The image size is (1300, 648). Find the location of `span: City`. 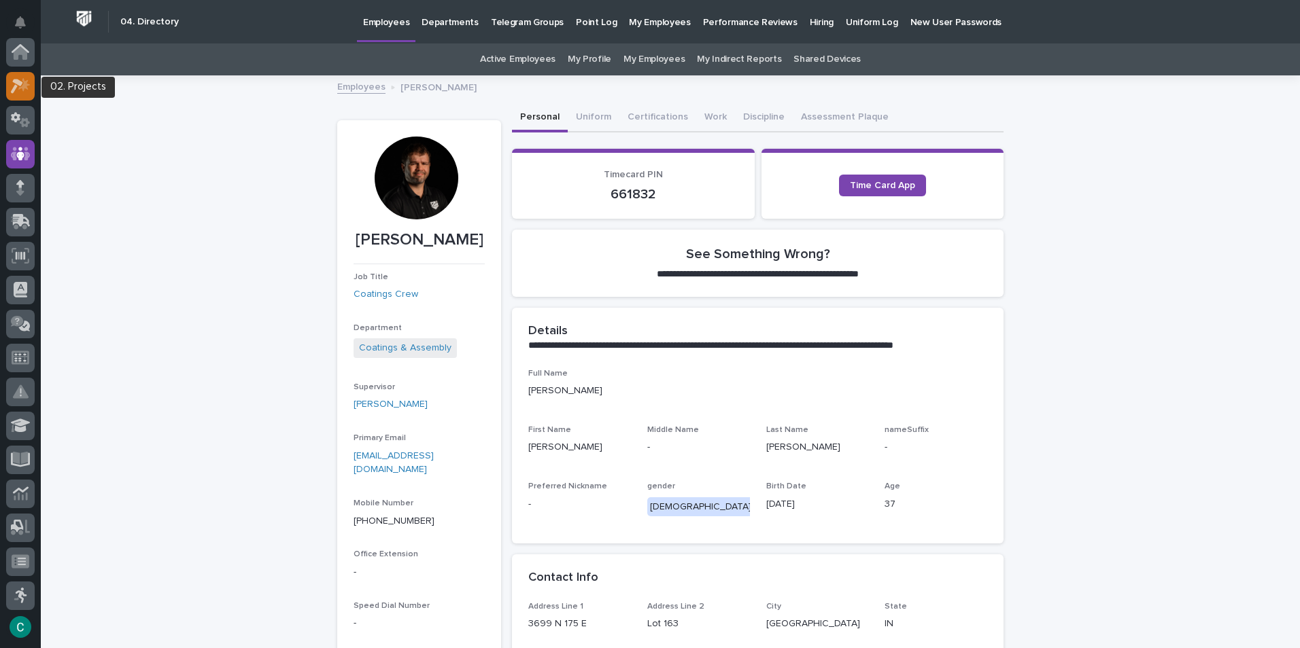

span: City is located at coordinates (773, 607).